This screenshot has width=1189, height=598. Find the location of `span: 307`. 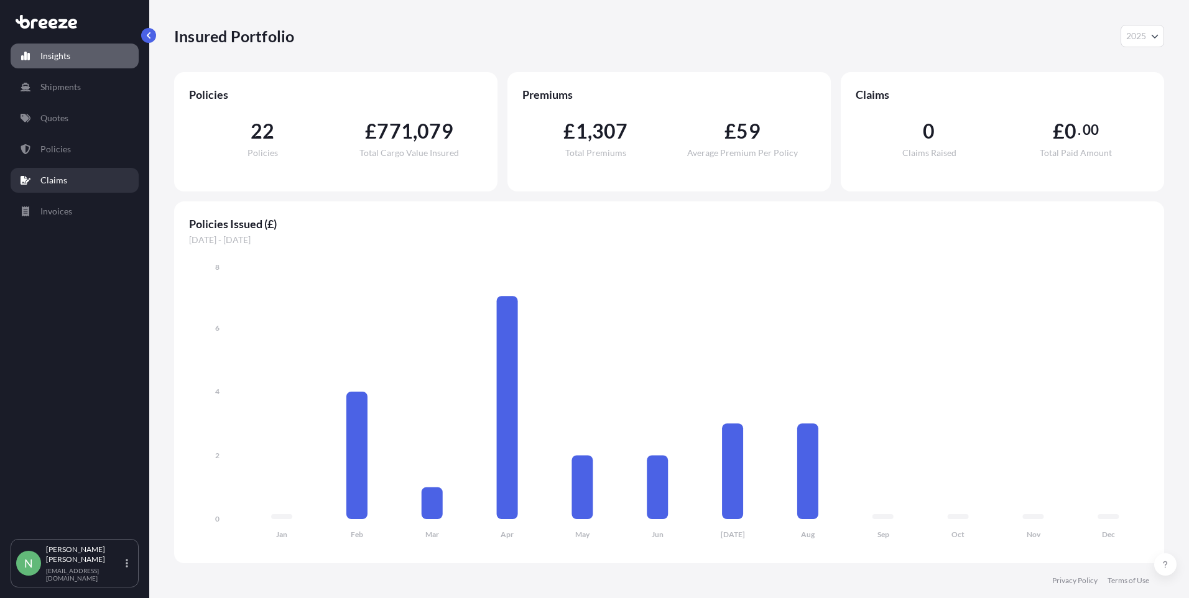

span: 307 is located at coordinates (610, 131).